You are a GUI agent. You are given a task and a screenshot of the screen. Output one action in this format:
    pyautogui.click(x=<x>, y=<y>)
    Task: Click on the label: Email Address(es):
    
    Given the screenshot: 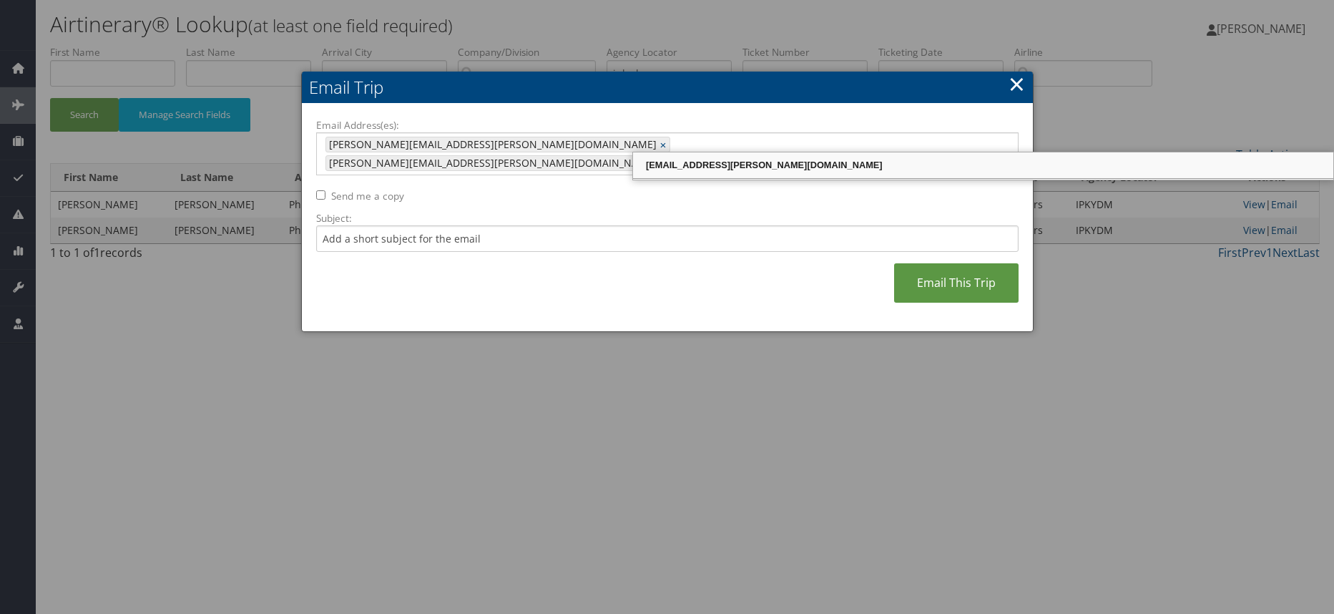 What is the action you would take?
    pyautogui.click(x=667, y=125)
    